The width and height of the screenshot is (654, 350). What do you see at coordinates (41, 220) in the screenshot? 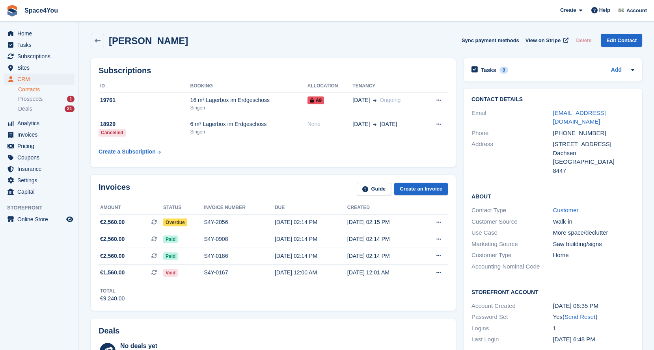
I see `span: Online Store` at bounding box center [41, 220].